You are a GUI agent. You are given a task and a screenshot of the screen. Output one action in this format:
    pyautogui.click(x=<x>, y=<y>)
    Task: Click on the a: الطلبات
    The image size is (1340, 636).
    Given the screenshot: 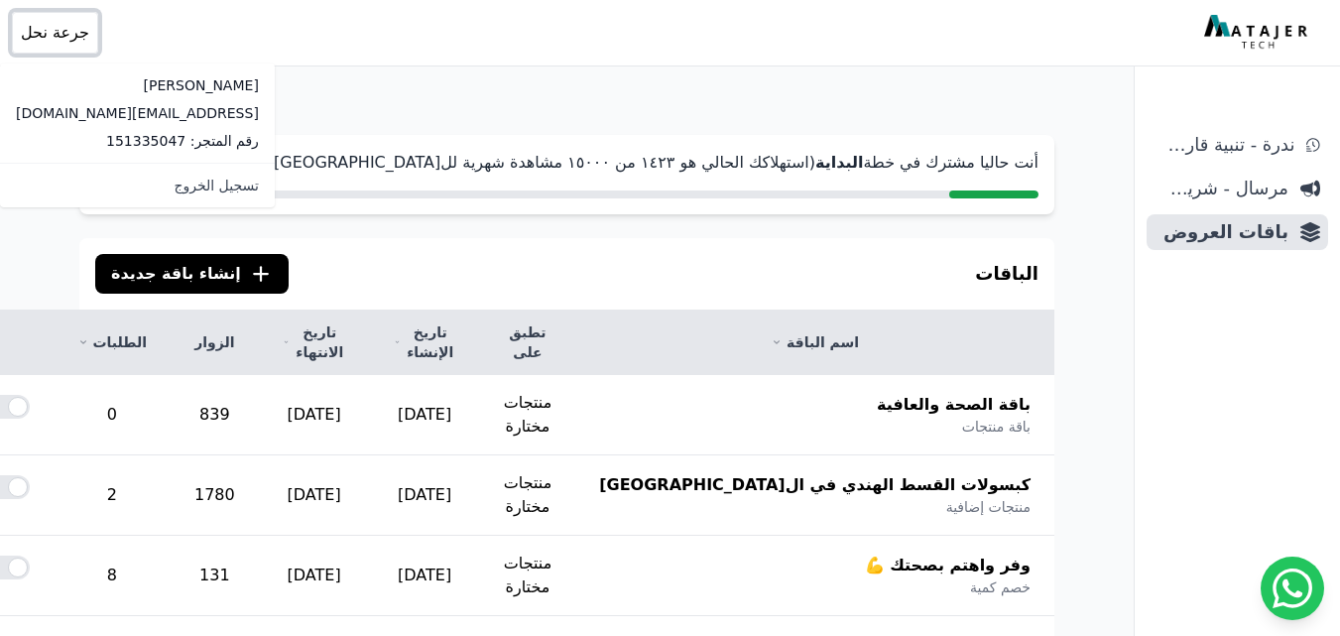 What is the action you would take?
    pyautogui.click(x=112, y=342)
    